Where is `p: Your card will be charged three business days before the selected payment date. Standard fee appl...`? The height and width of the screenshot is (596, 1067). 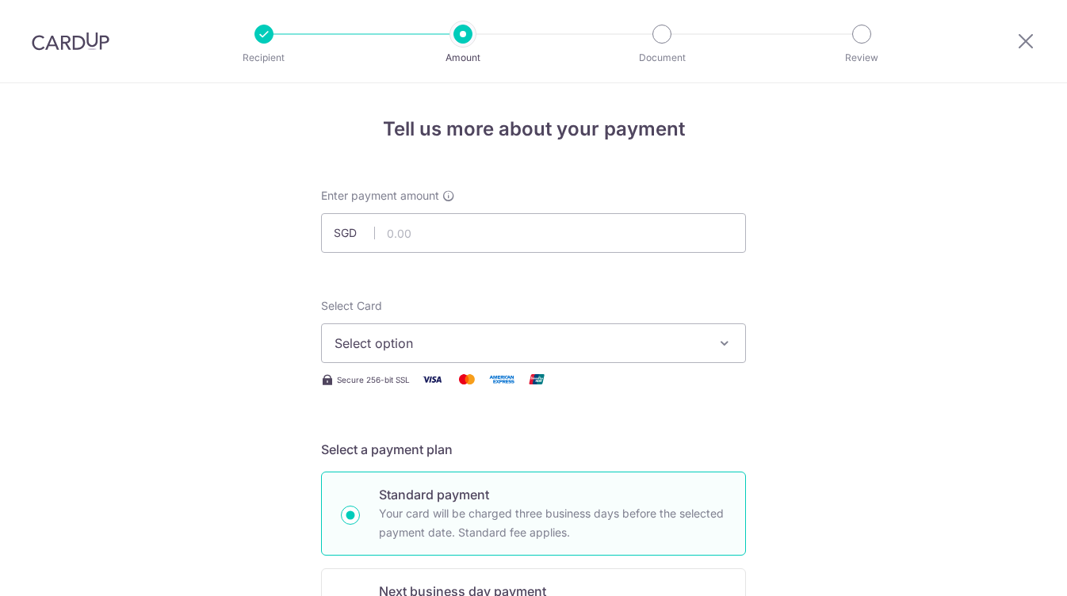 p: Your card will be charged three business days before the selected payment date. Standard fee appl... is located at coordinates (552, 523).